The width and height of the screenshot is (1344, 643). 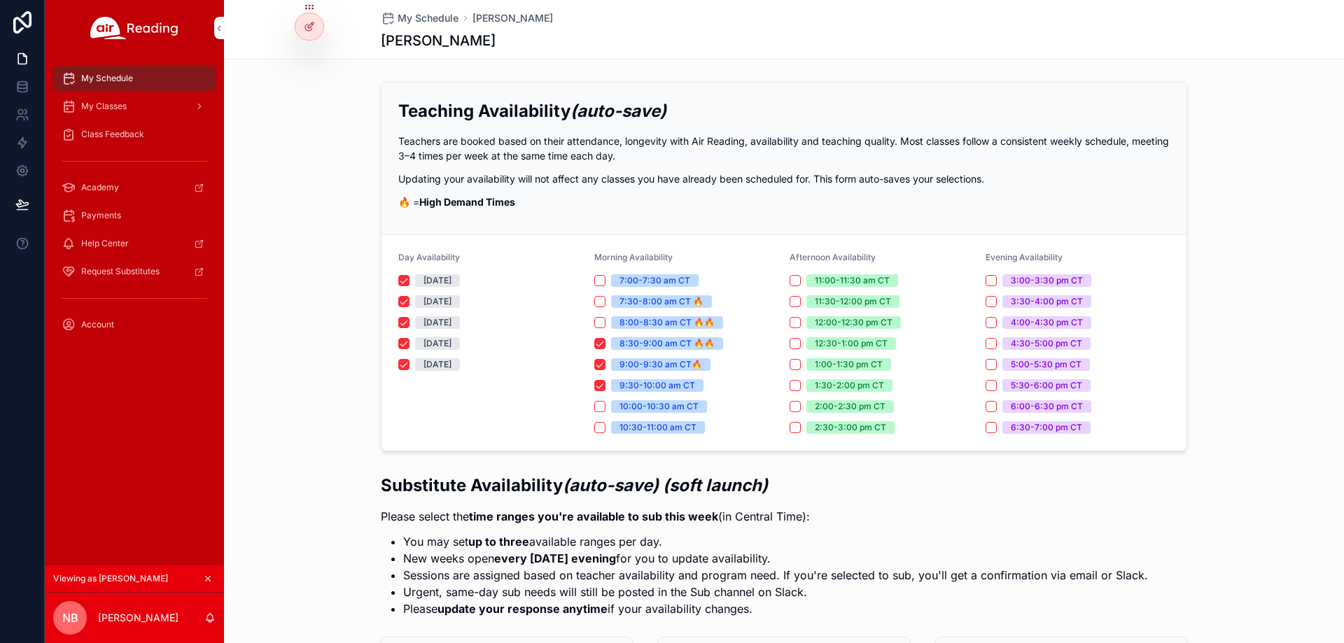 I want to click on img: App logo, so click(x=134, y=28).